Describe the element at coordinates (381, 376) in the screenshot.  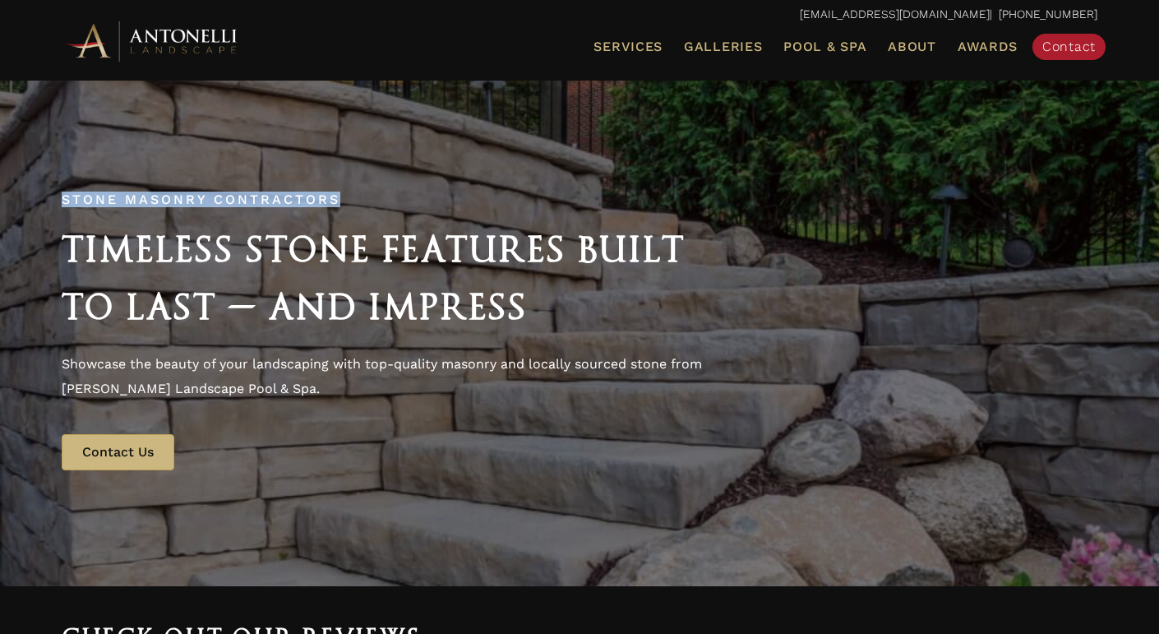
I see `span: Showcase the beauty of your landscaping with top-quality masonry and locally sourced stone from [...` at that location.